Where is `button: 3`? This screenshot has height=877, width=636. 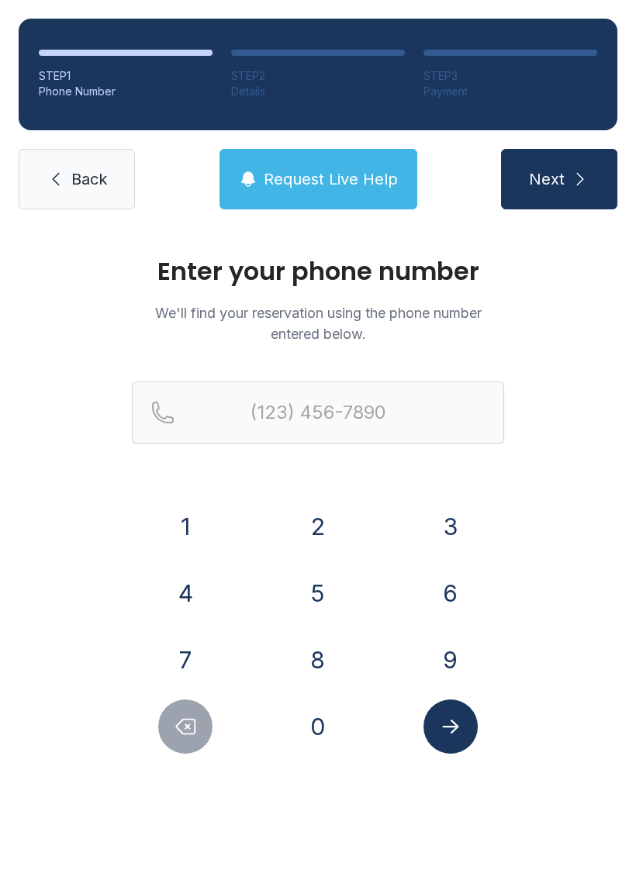
button: 3 is located at coordinates (450, 526).